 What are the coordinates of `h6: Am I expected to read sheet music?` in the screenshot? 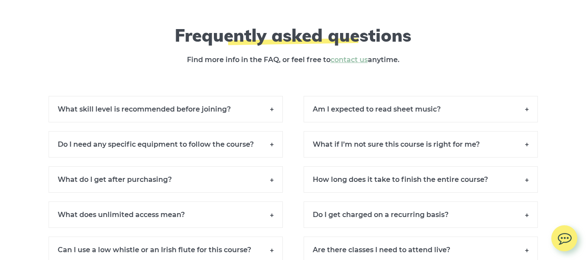 It's located at (421, 109).